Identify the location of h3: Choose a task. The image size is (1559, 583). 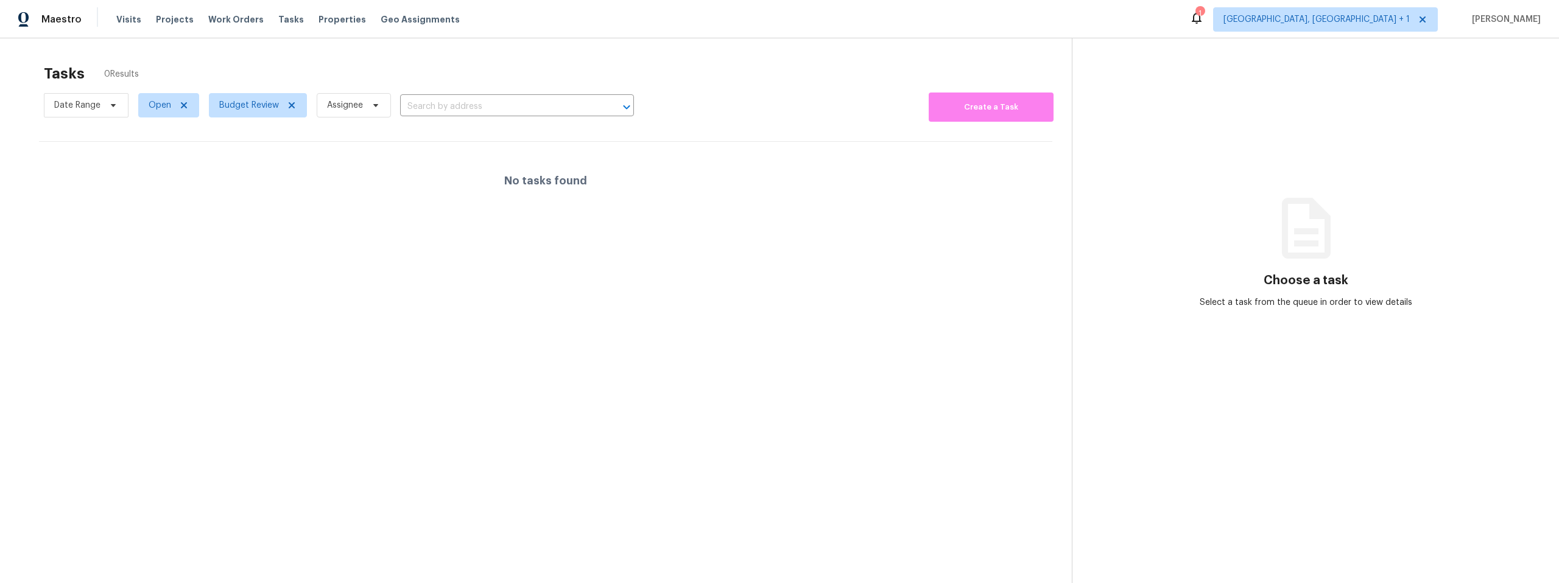
(1305, 281).